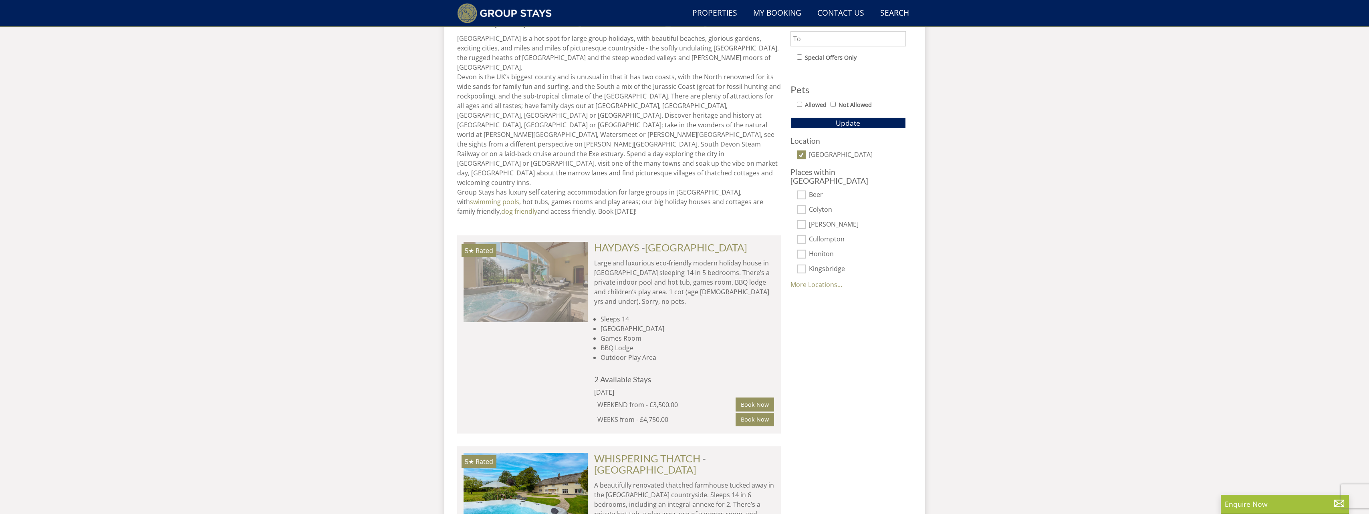  What do you see at coordinates (469, 462) in the screenshot?
I see `span: WHISPERING THATCH has a 5 star rating under the Quality in Tourism Scheme` at bounding box center [469, 462].